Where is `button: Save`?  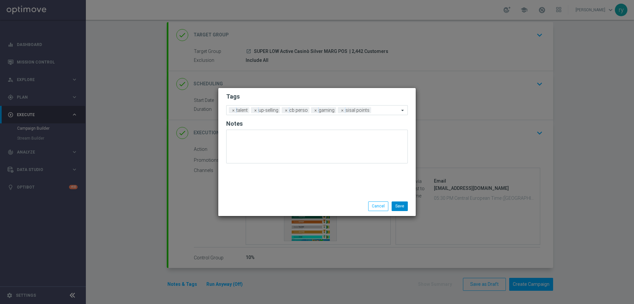
button: Save is located at coordinates (400, 206).